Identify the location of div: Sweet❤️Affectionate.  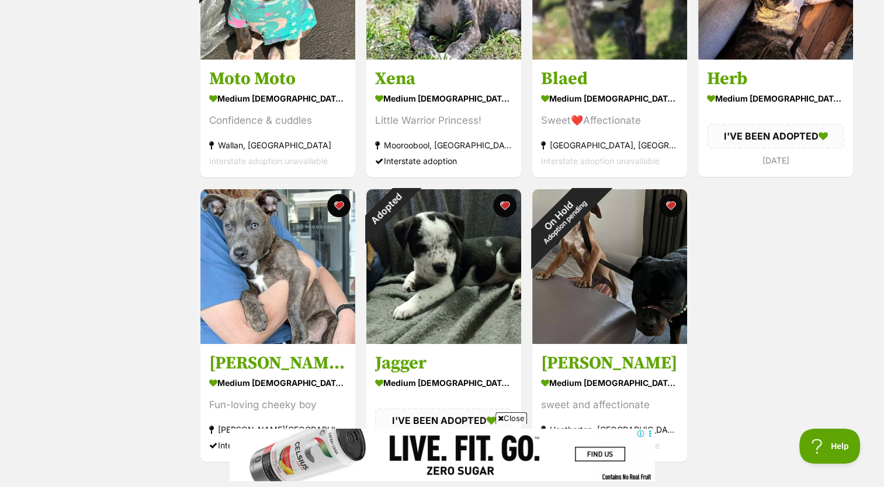
(610, 121).